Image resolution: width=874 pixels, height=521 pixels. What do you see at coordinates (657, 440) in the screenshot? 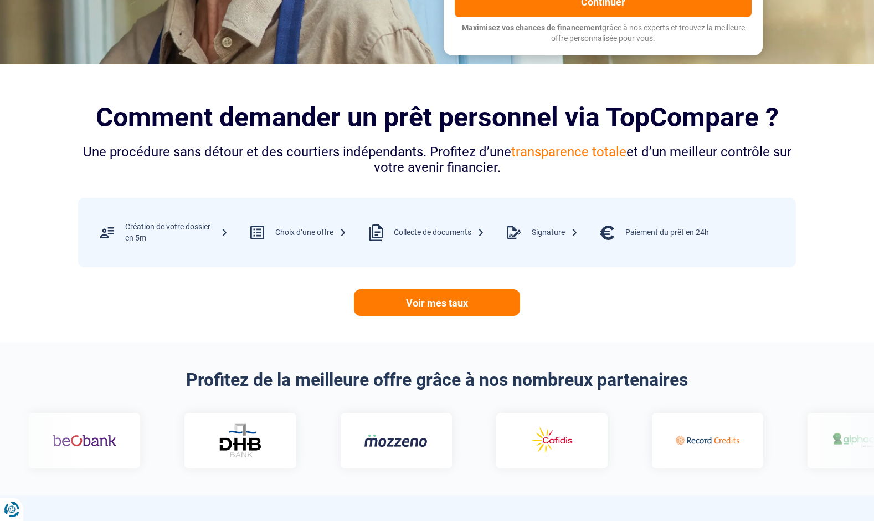
I see `img: Record credits` at bounding box center [657, 440].